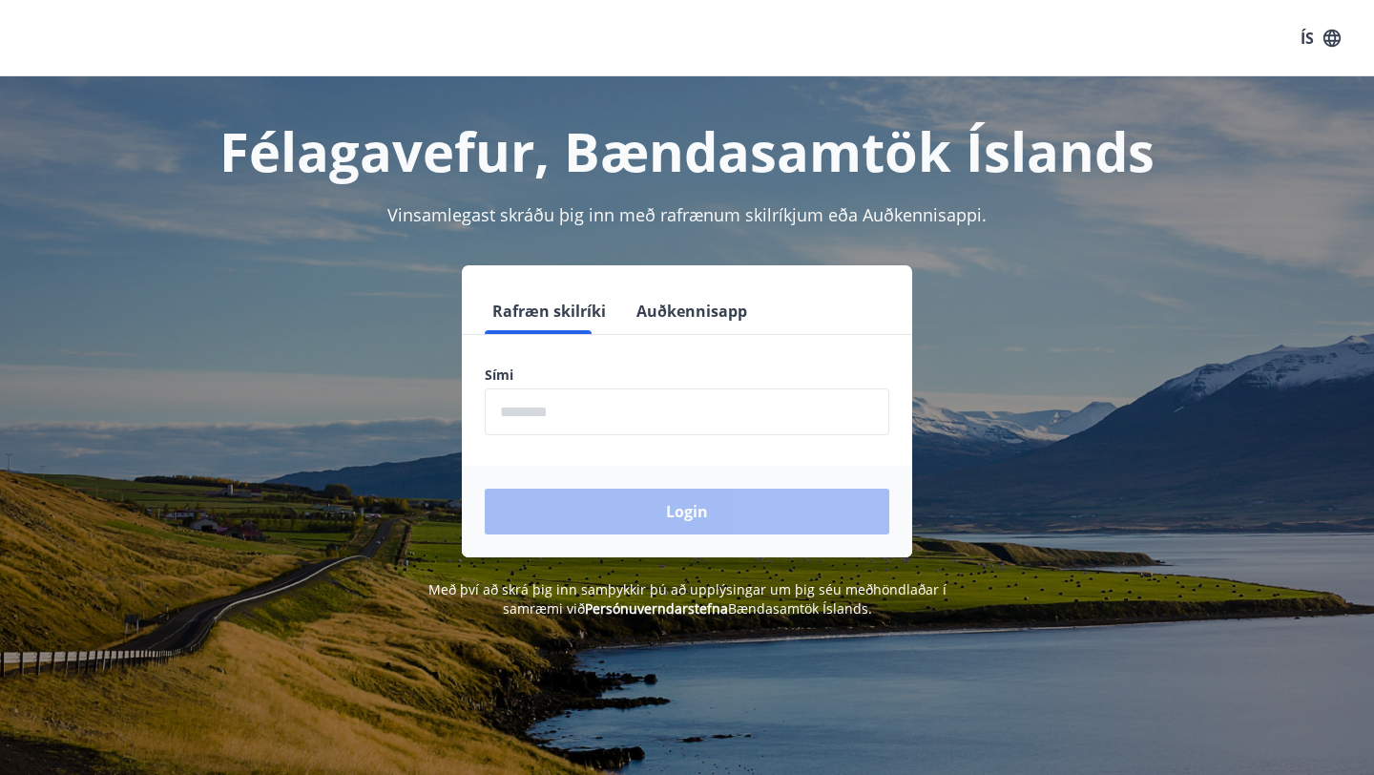  I want to click on button: Auðkennisapp, so click(692, 311).